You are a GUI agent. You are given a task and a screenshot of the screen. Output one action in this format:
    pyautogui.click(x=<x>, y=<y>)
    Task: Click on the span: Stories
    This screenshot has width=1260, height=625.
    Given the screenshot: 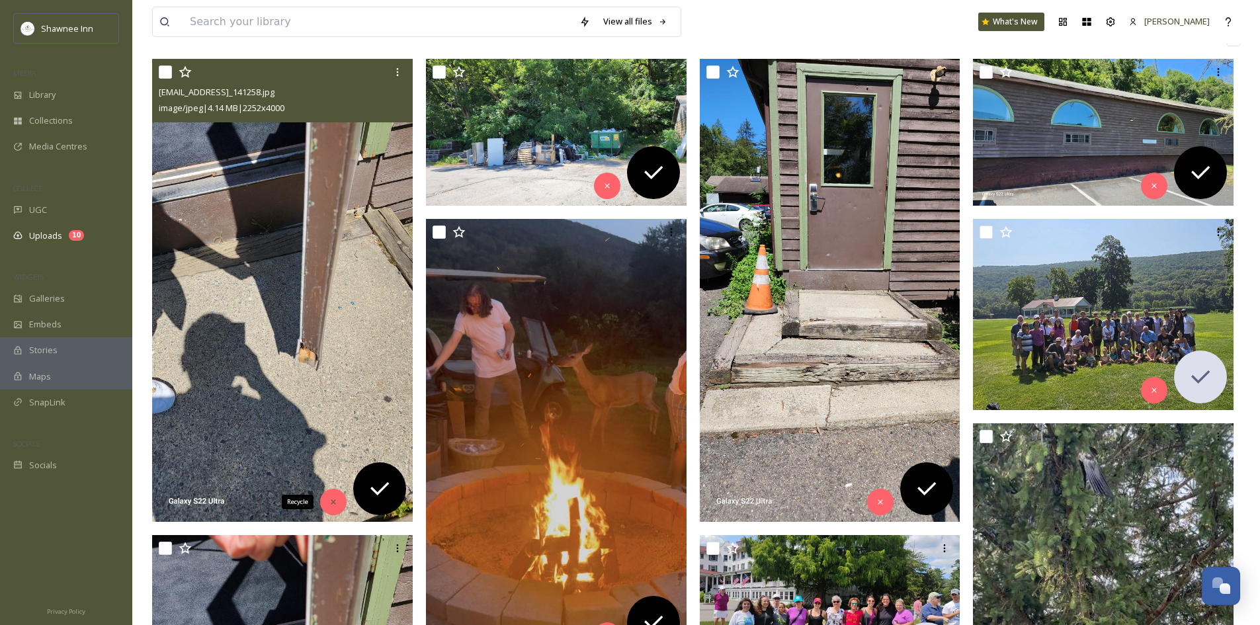 What is the action you would take?
    pyautogui.click(x=43, y=350)
    